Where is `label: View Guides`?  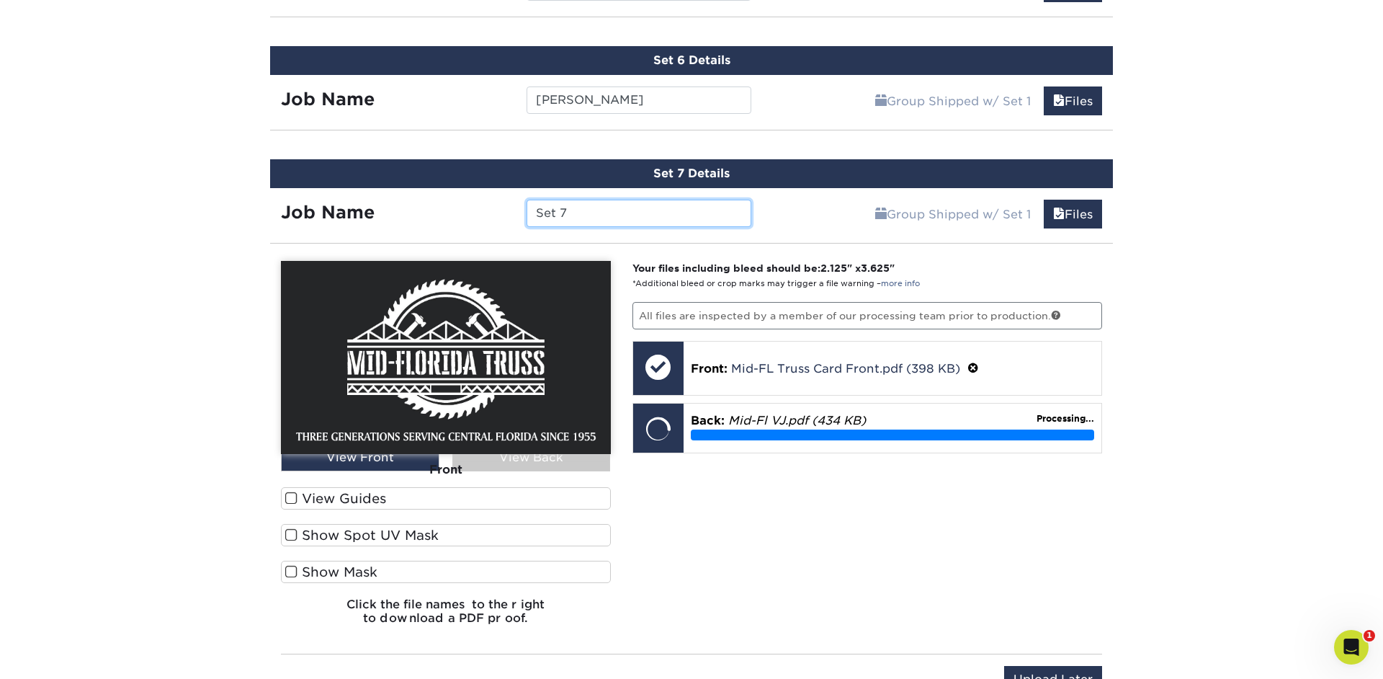
label: View Guides is located at coordinates (446, 498).